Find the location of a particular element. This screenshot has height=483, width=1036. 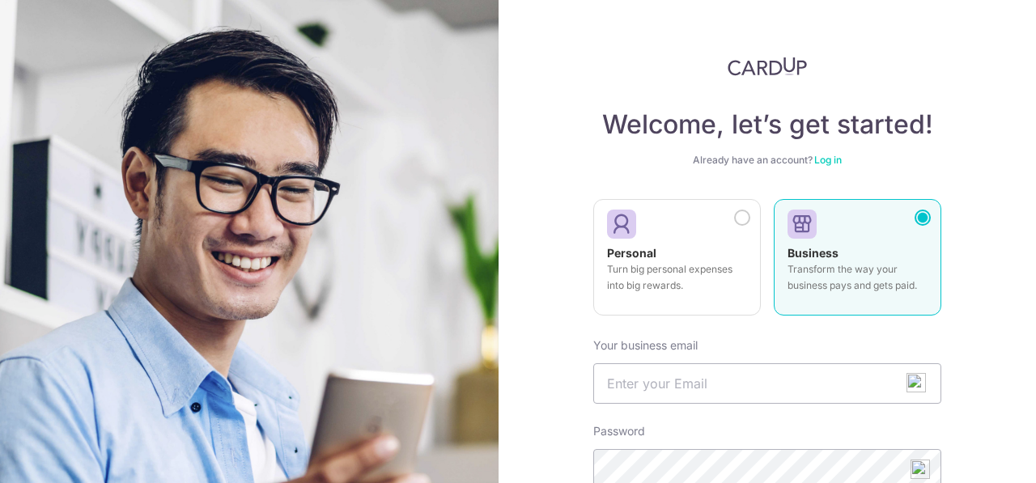

a: Log in is located at coordinates (828, 159).